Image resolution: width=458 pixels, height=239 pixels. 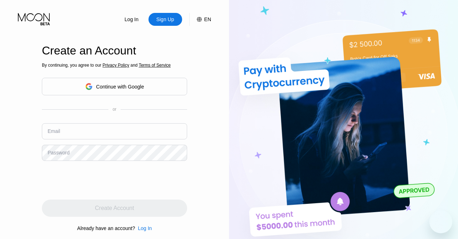 What do you see at coordinates (54, 131) in the screenshot?
I see `div: Email` at bounding box center [54, 131].